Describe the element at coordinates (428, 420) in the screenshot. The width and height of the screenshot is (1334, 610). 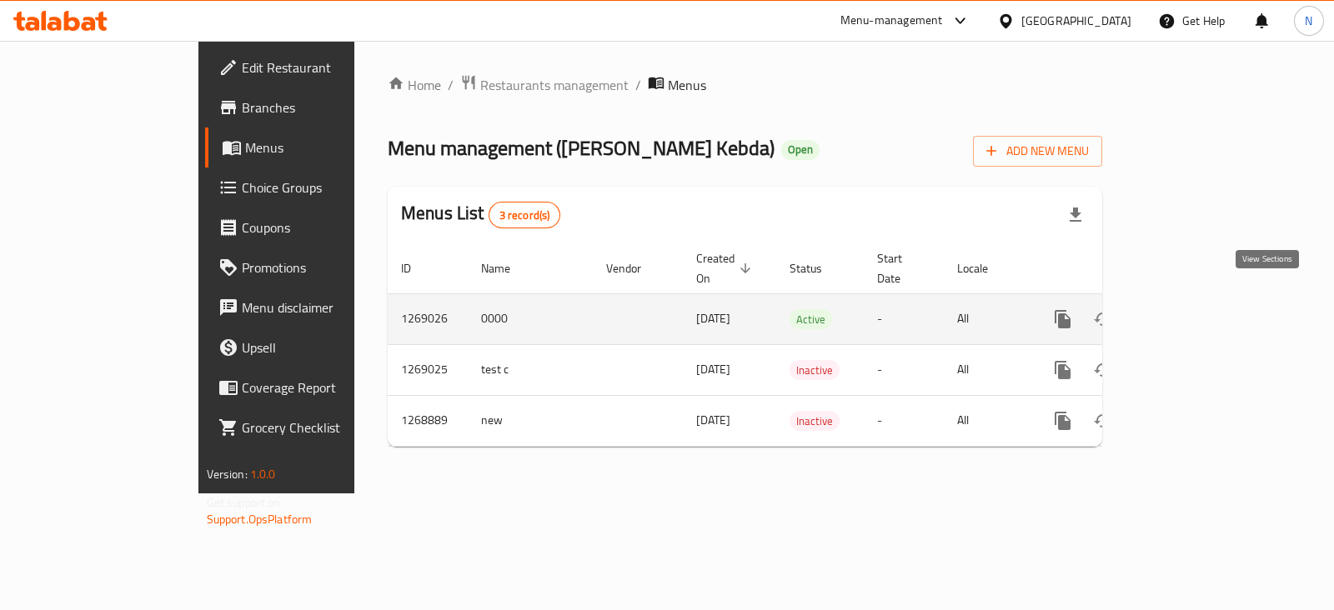
I see `td: 1268889` at that location.